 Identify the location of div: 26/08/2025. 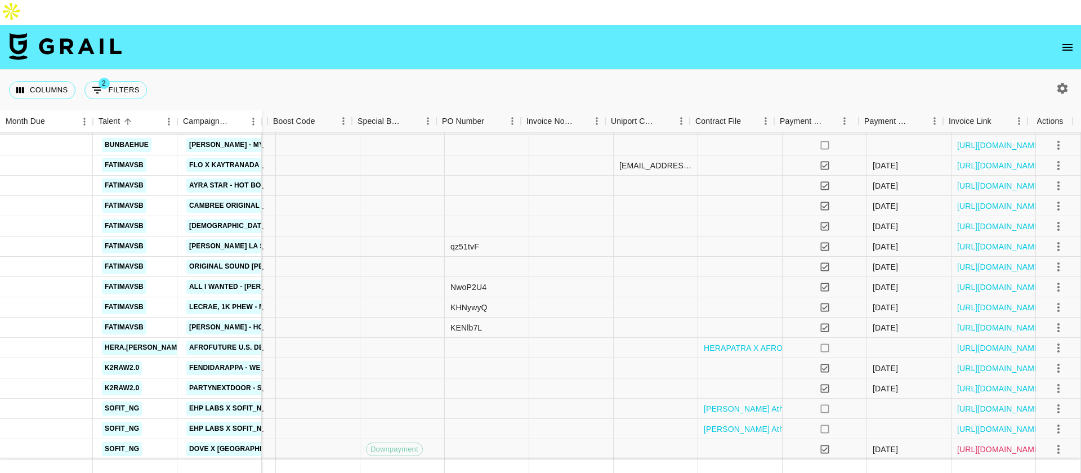
(885, 186).